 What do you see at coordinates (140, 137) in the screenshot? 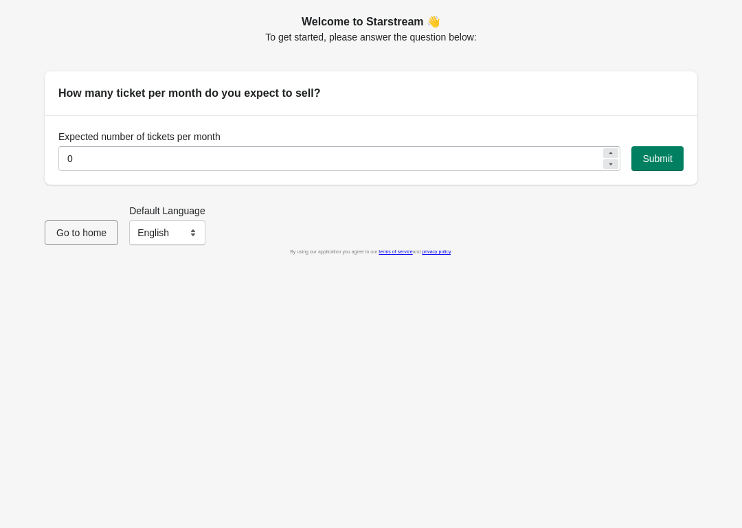
I see `label: Expected number of tickets per month` at bounding box center [140, 137].